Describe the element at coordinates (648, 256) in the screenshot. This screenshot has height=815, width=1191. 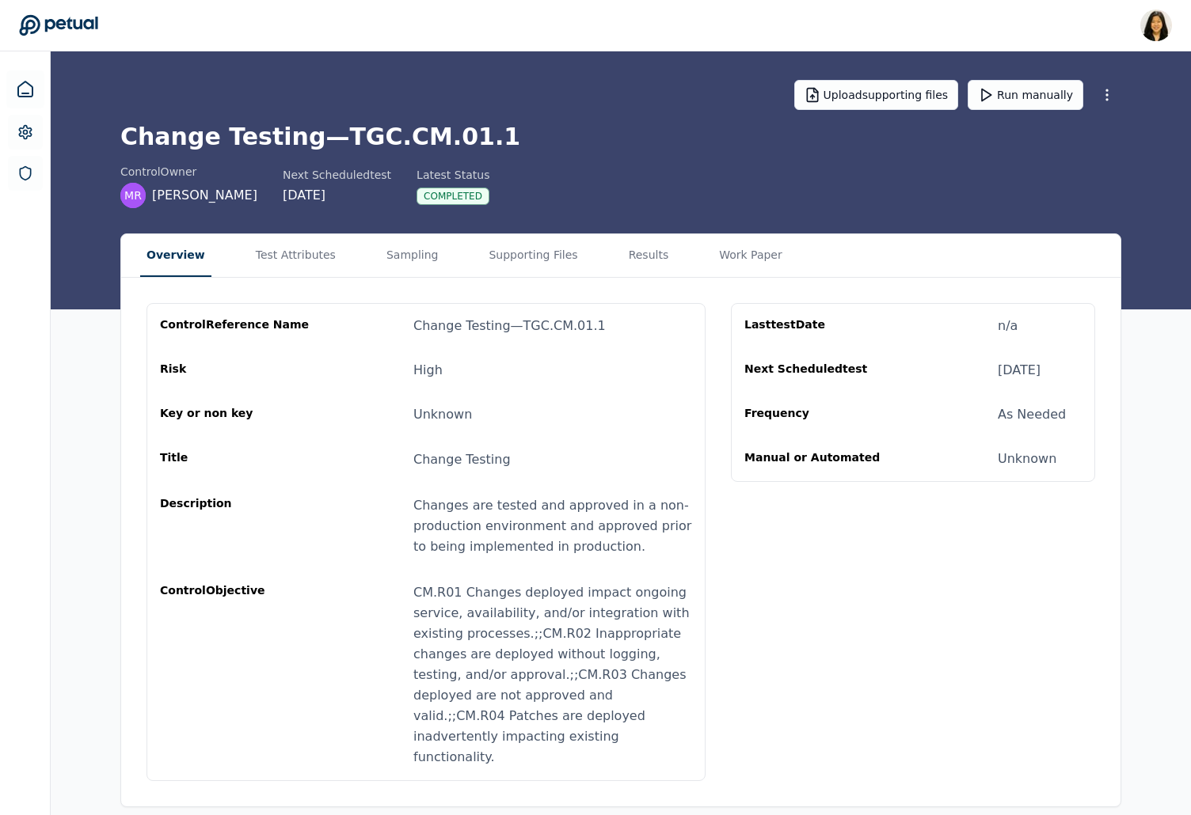
I see `button: Results` at that location.